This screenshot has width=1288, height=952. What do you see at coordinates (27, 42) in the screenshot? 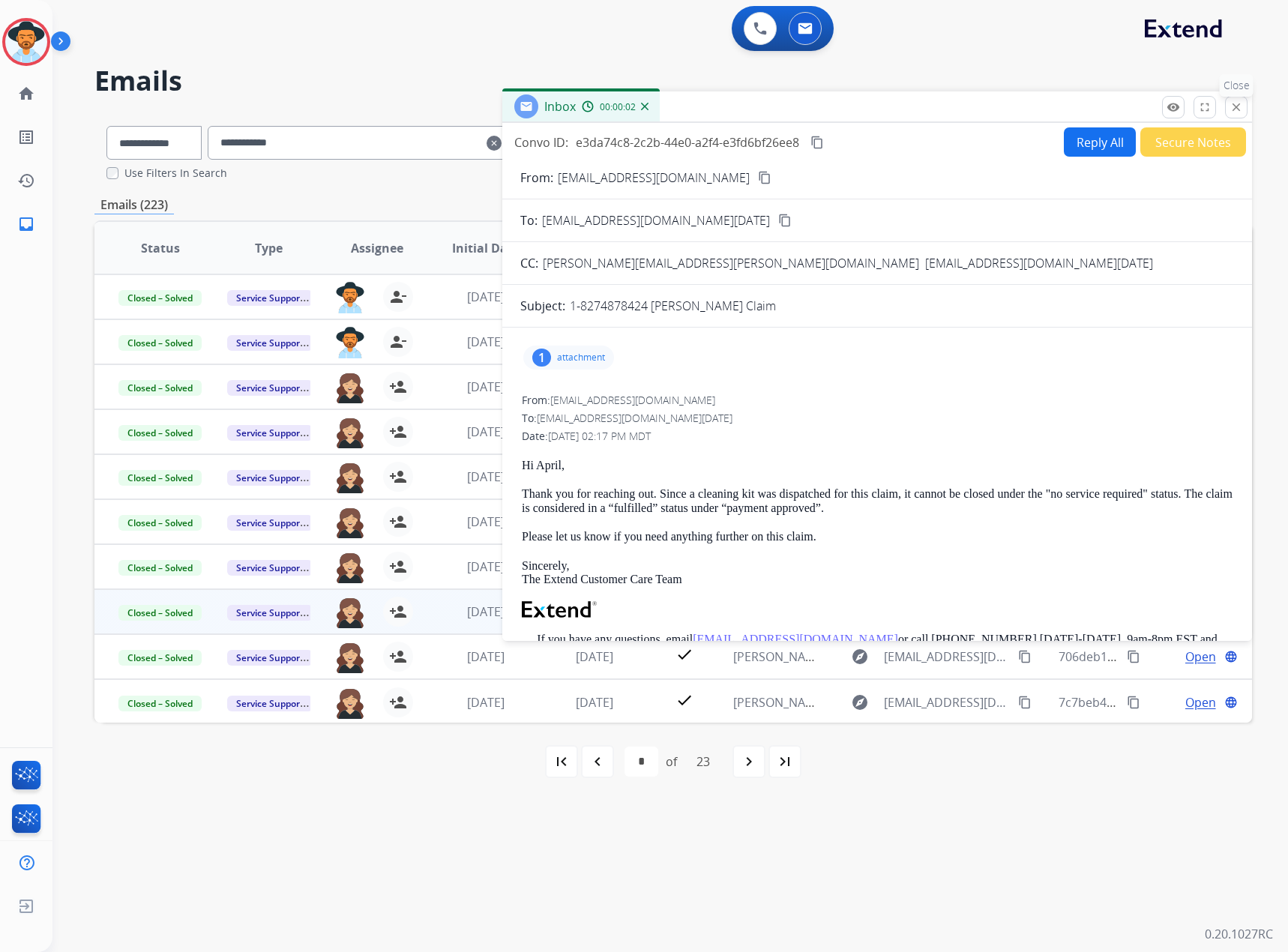
I see `img: avatar` at bounding box center [27, 42].